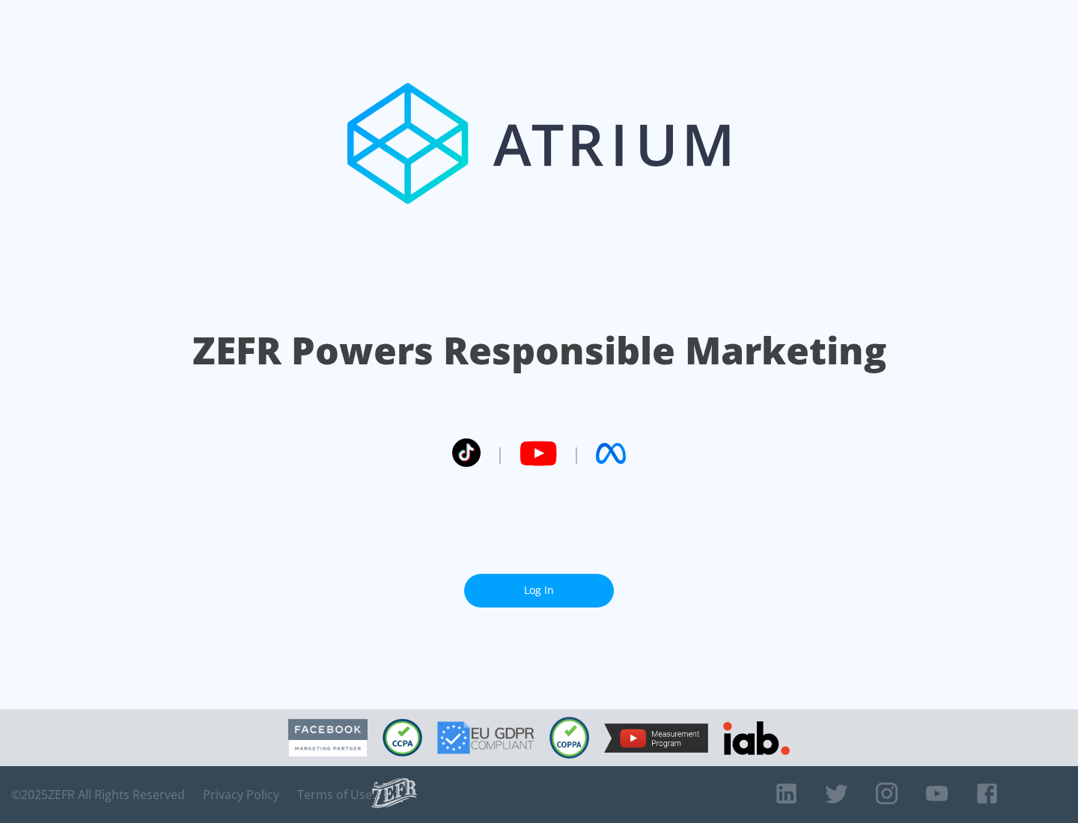 The height and width of the screenshot is (823, 1078). I want to click on img: GDPR Compliant, so click(486, 738).